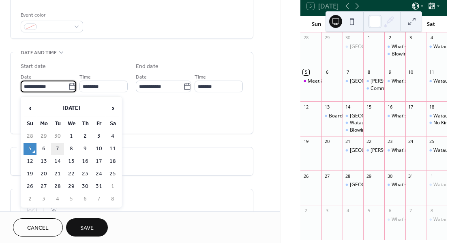 This screenshot has width=467, height=243. Describe the element at coordinates (374, 150) in the screenshot. I see `div: Boone Town Council Meetings` at that location.